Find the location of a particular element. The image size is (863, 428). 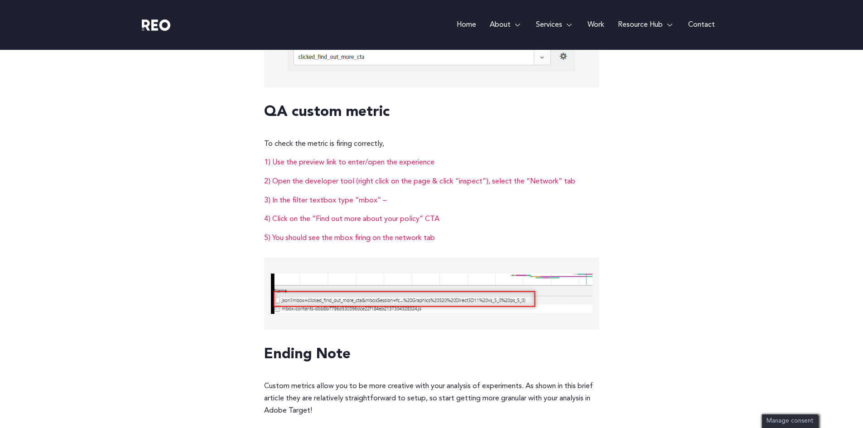

p: To check the metric is firing correctly, is located at coordinates (432, 144).